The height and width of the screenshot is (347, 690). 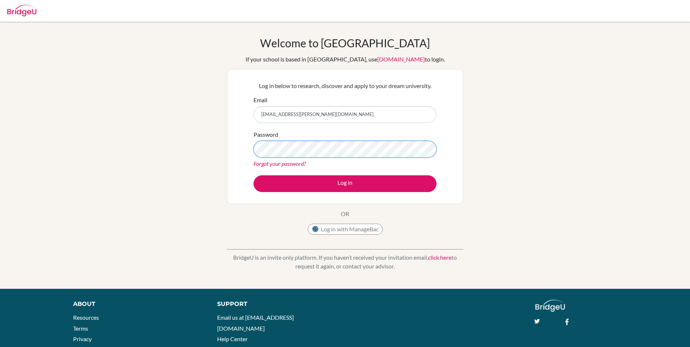 I want to click on a: Terms, so click(x=80, y=328).